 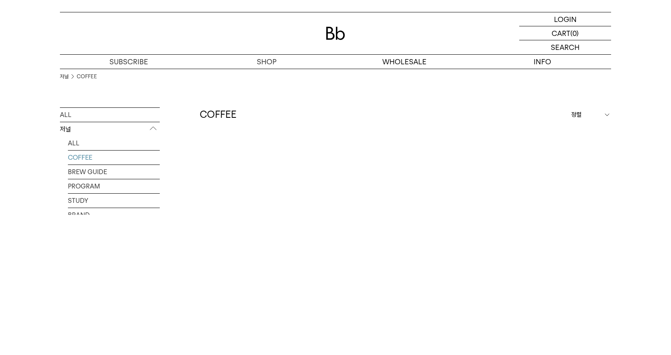 What do you see at coordinates (129, 62) in the screenshot?
I see `a: SUBSCRIBE` at bounding box center [129, 62].